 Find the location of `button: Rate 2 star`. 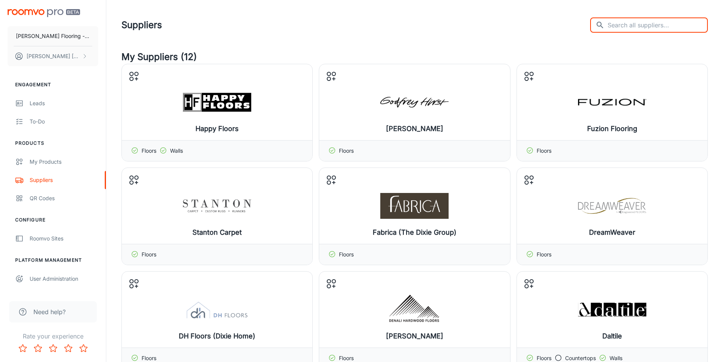

button: Rate 2 star is located at coordinates (38, 348).